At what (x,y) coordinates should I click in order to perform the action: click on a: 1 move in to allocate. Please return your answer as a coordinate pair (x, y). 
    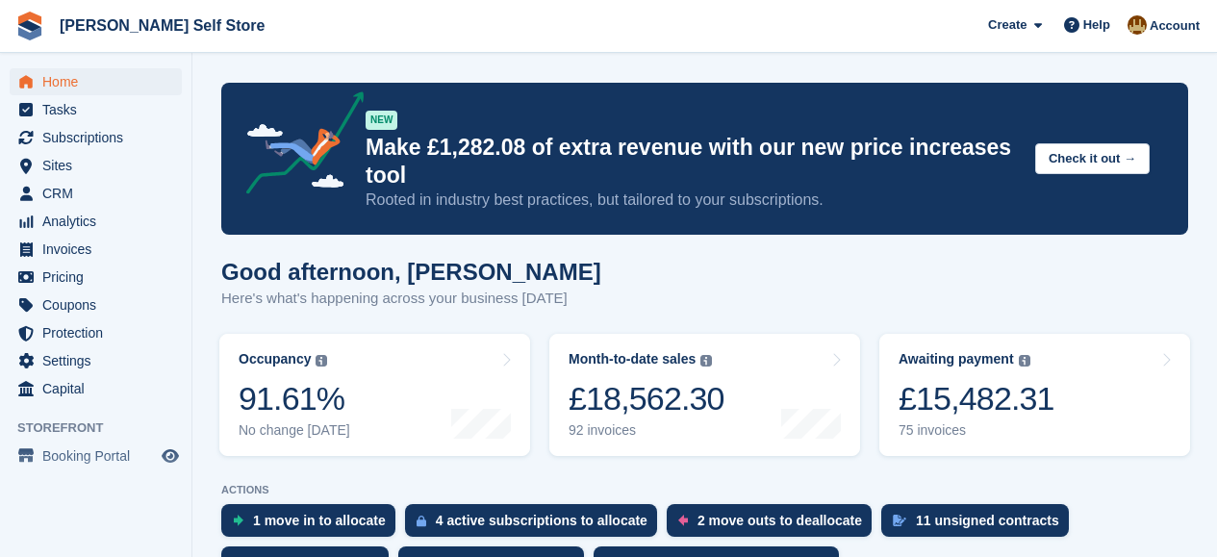
    Looking at the image, I should click on (313, 525).